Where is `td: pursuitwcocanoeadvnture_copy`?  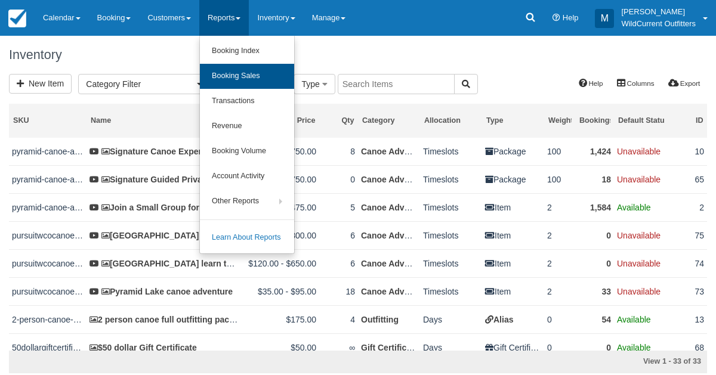 td: pursuitwcocanoeadvnture_copy is located at coordinates (48, 263).